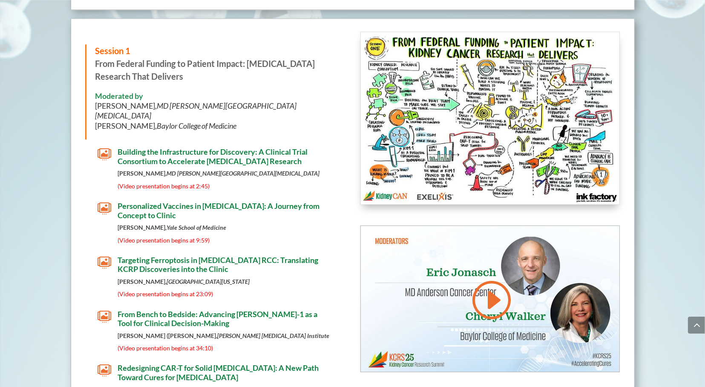  I want to click on em: Baylor College of Medicine, so click(197, 126).